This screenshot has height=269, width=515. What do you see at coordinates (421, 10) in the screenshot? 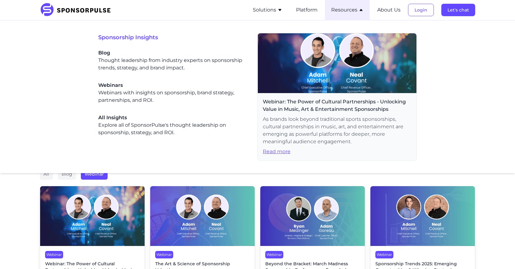
I see `a: Login` at bounding box center [421, 10].